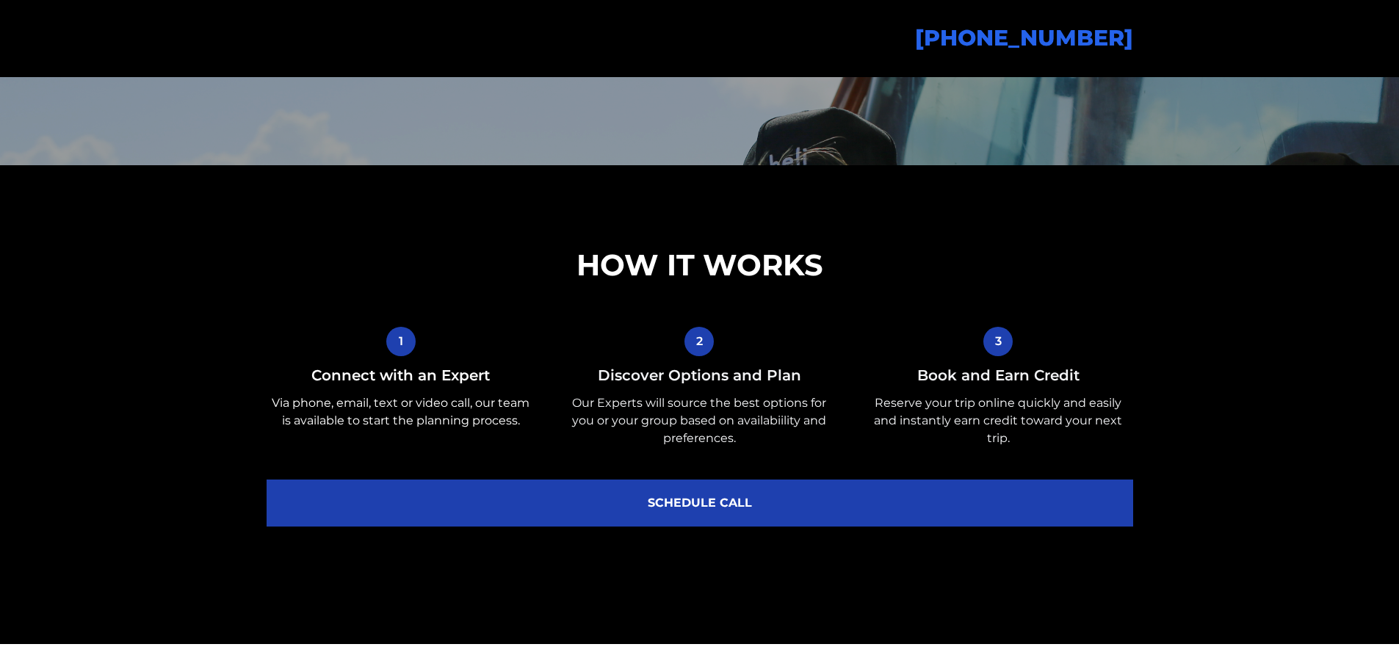 The image size is (1399, 669). I want to click on h5: Book and Earn Credit, so click(998, 375).